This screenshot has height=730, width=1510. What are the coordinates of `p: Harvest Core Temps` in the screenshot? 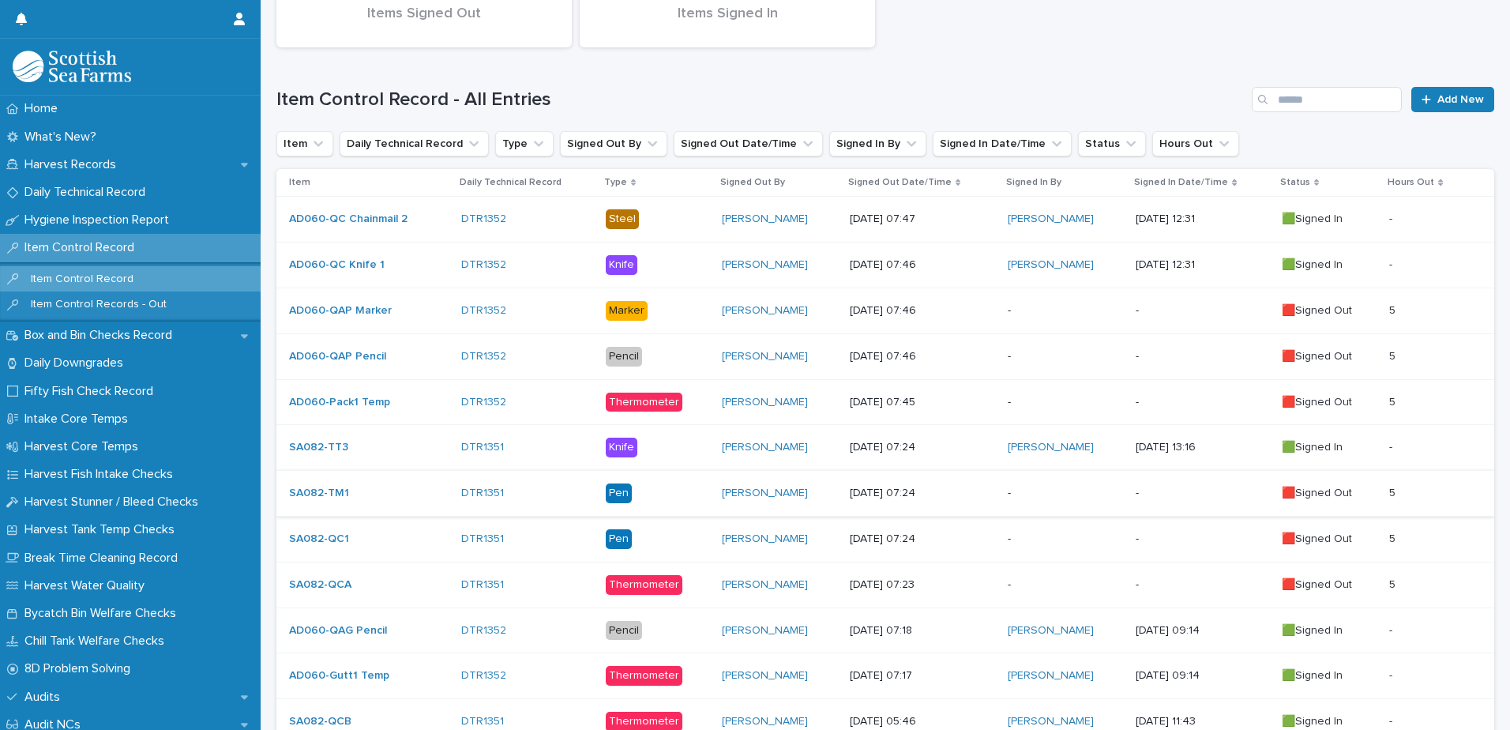 It's located at (85, 446).